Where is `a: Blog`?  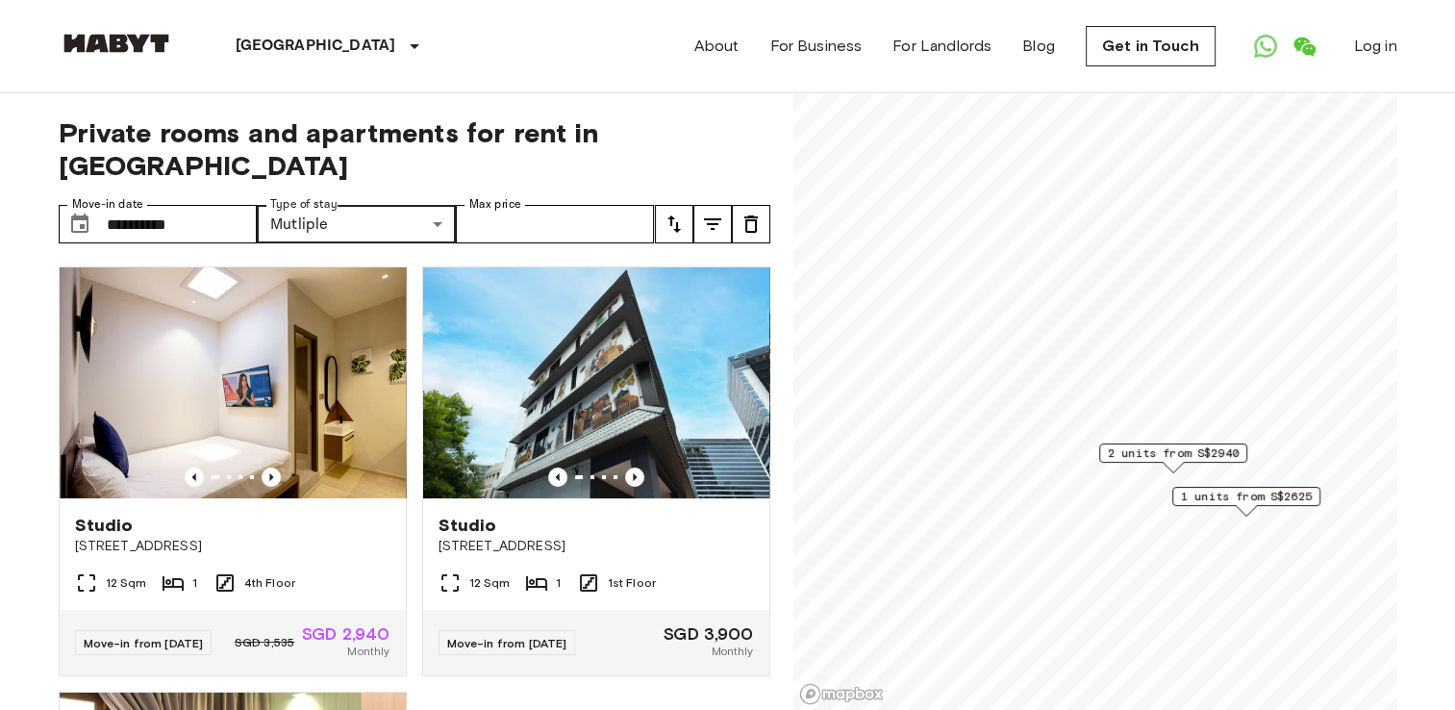 a: Blog is located at coordinates (1038, 46).